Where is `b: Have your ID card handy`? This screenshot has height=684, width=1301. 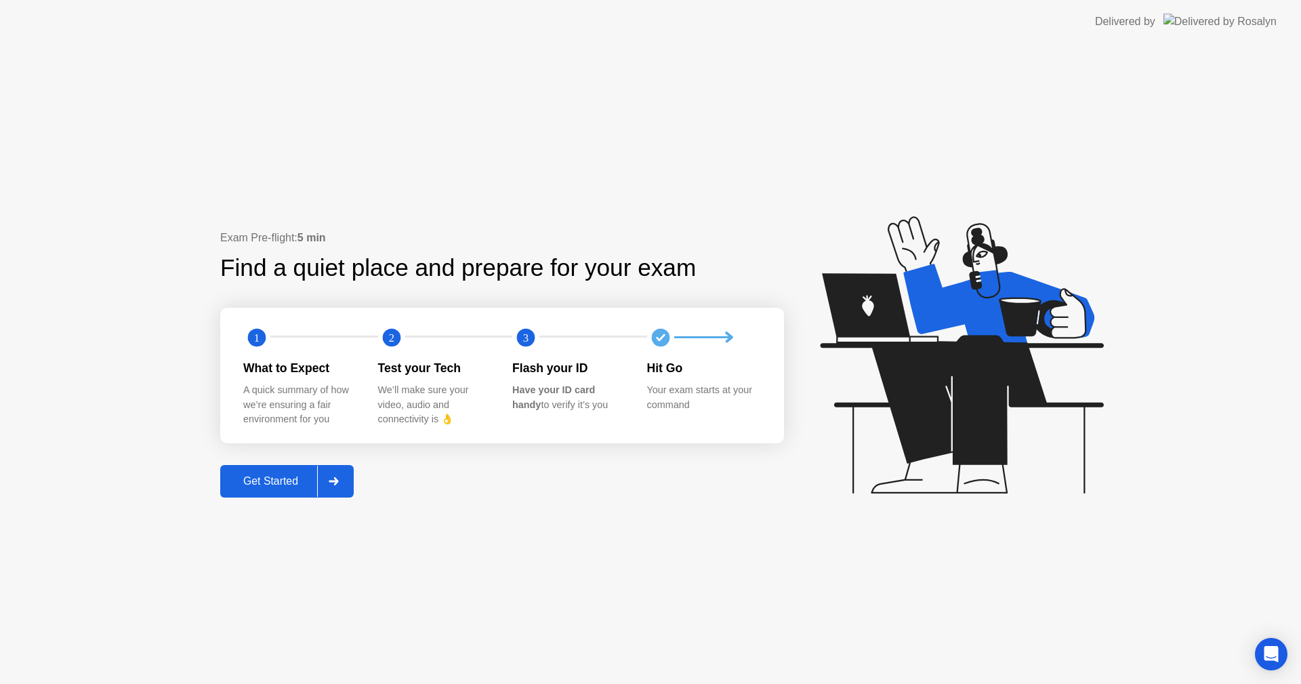 b: Have your ID card handy is located at coordinates (553, 397).